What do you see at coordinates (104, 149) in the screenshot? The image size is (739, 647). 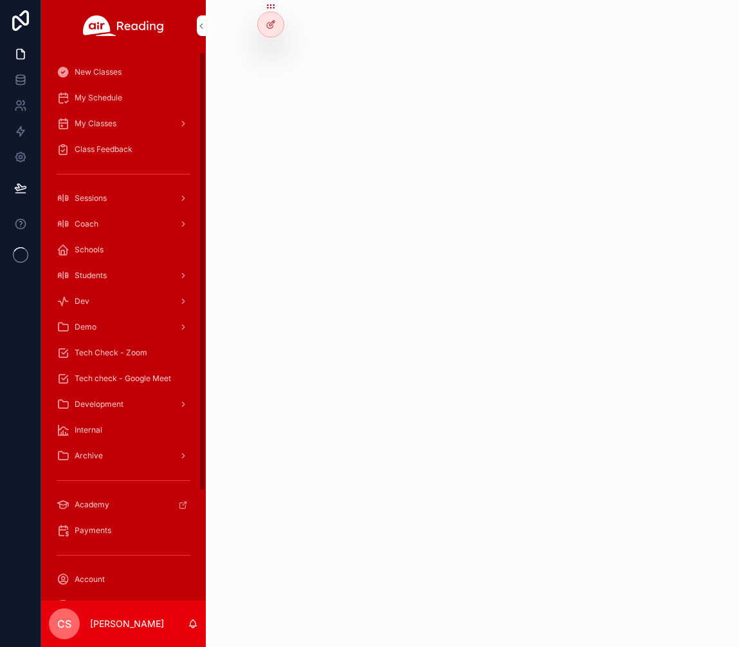 I see `span: Class Feedback` at bounding box center [104, 149].